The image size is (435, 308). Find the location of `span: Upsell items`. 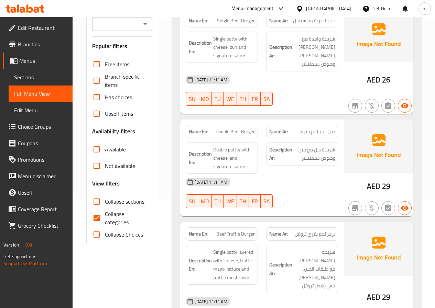

span: Upsell items is located at coordinates (119, 114).